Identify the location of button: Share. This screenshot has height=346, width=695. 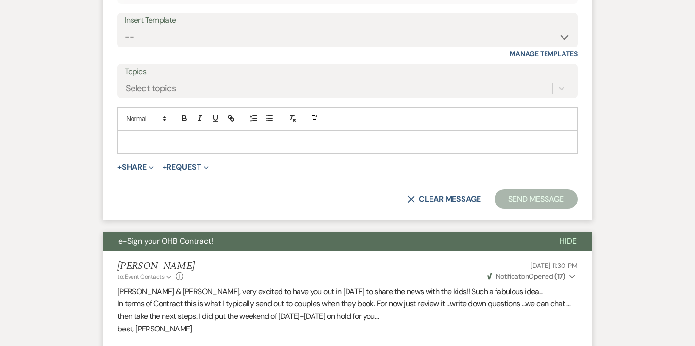
(135, 167).